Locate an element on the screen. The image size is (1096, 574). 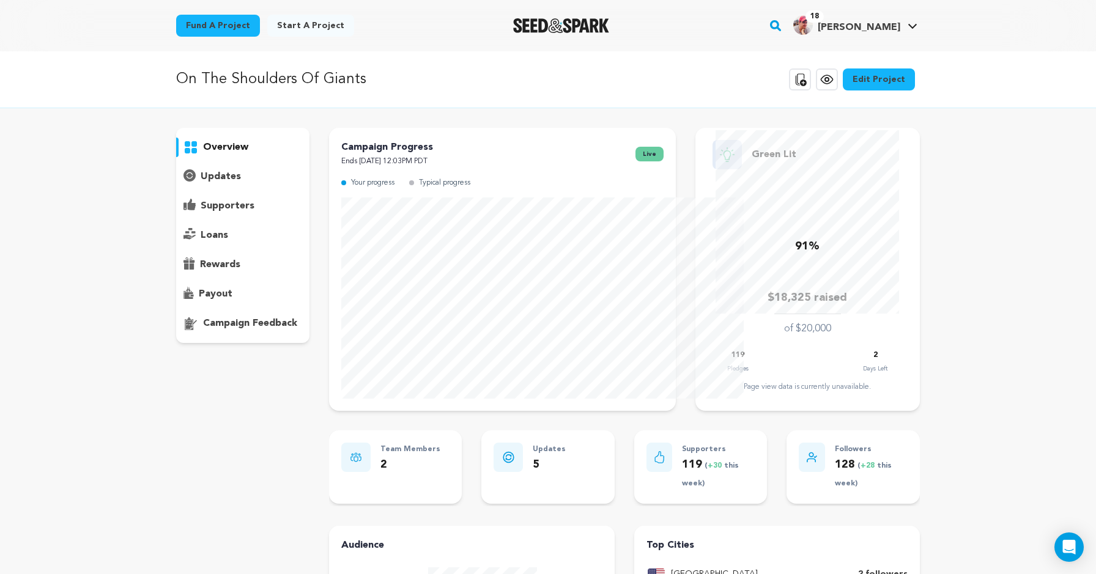
button: campaign feedback is located at coordinates (243, 324).